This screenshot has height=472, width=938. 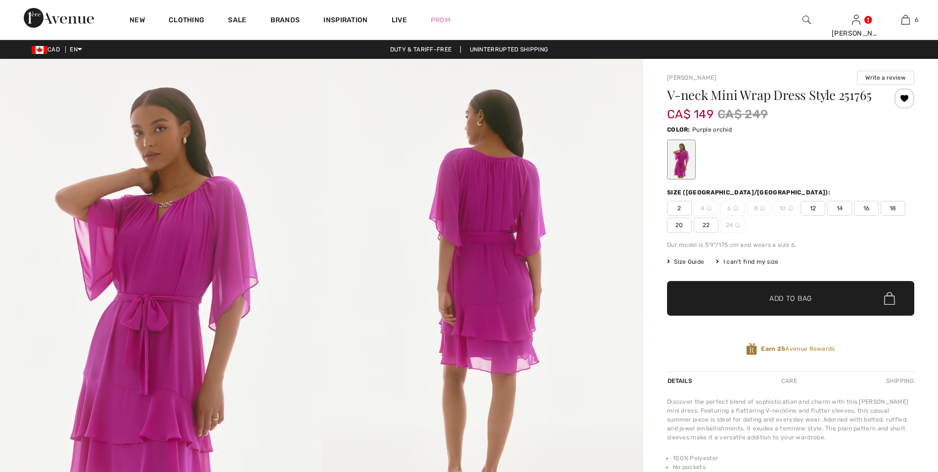 I want to click on span: 20, so click(x=680, y=225).